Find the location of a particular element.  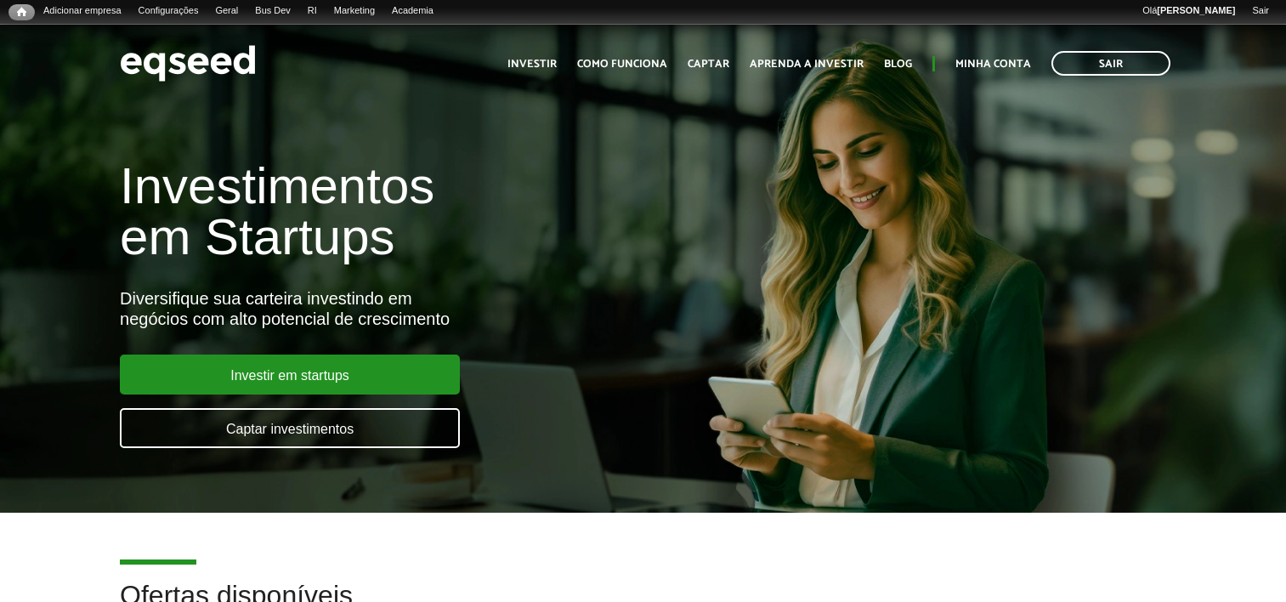

a: Início is located at coordinates (21, 12).